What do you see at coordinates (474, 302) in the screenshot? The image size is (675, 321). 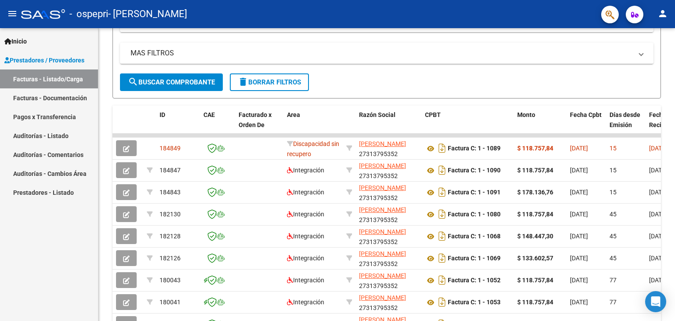 I see `strong: Factura C: 1 - 1053` at bounding box center [474, 302].